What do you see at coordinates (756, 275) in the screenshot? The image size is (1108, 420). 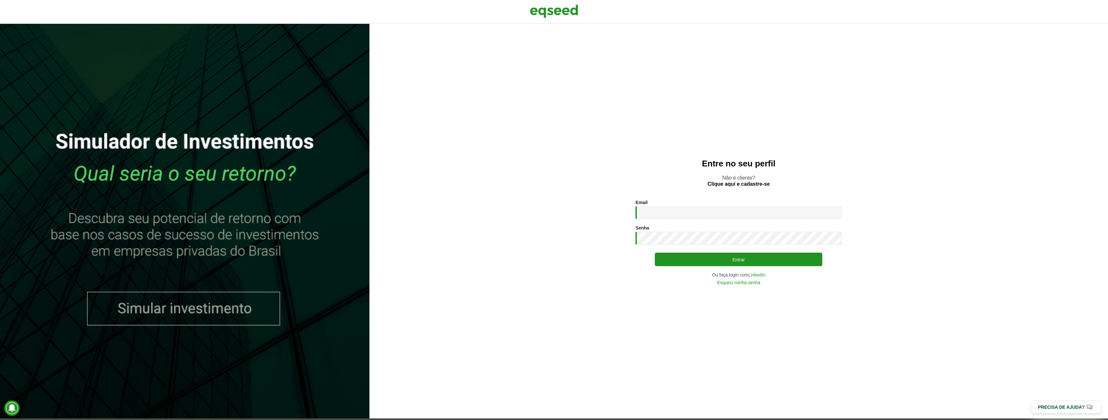 I see `a: LinkedIn` at bounding box center [756, 275].